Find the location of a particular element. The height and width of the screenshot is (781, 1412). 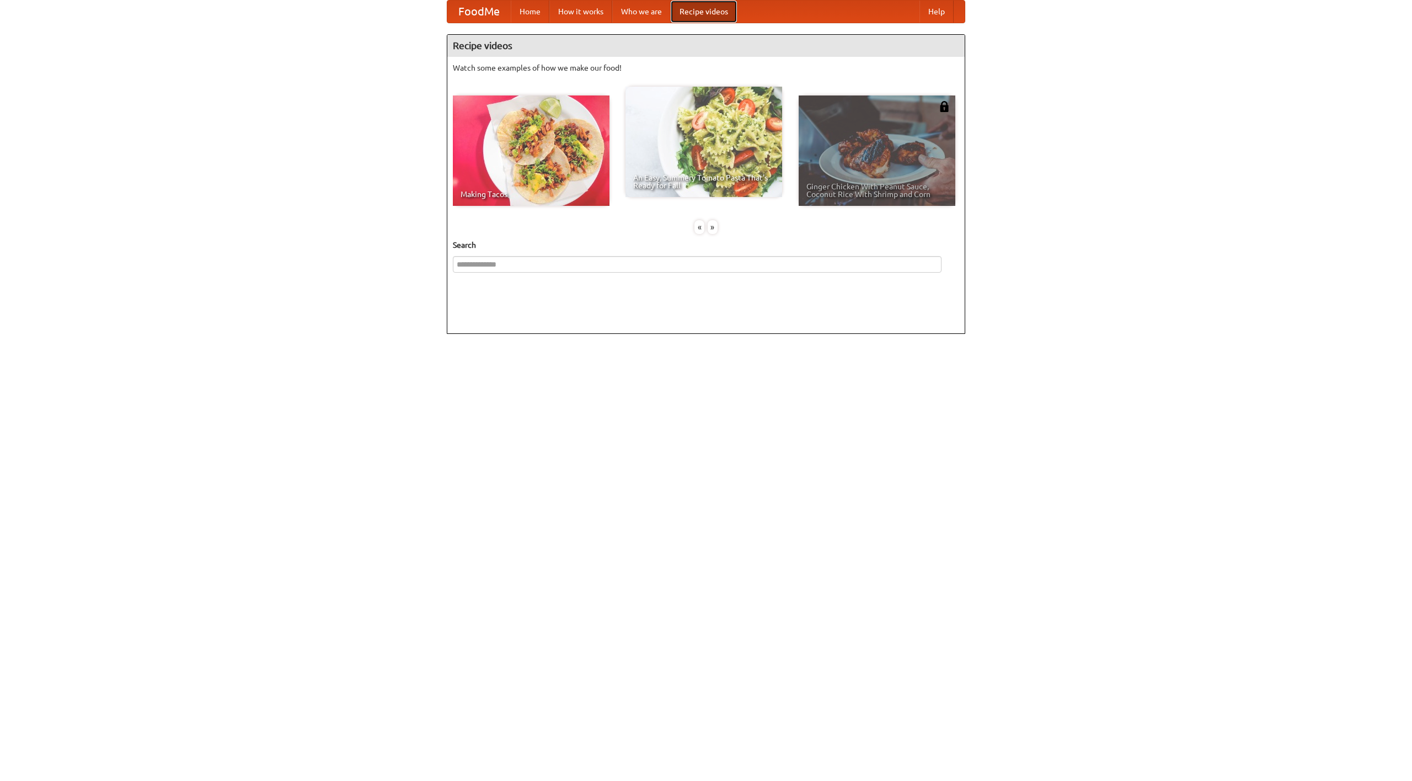

a: Making Tacos is located at coordinates (531, 151).